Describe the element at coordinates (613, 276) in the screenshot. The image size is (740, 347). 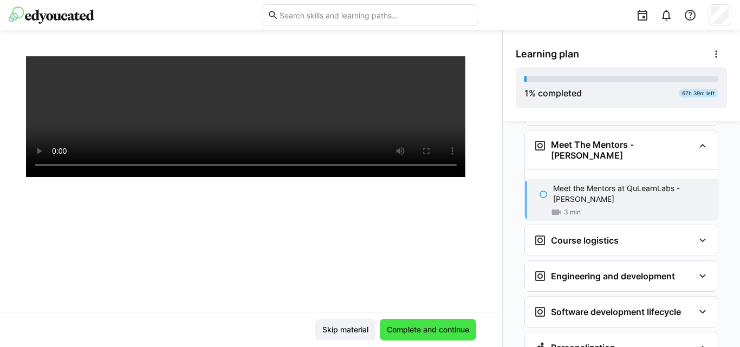
I see `h3: Engineering and development` at that location.